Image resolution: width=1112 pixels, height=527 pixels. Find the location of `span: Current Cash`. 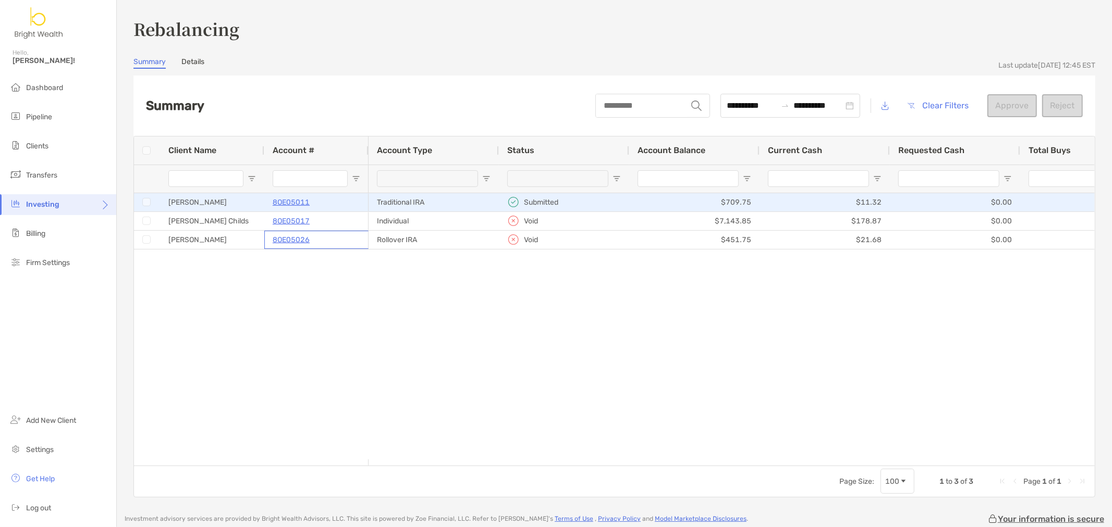

span: Current Cash is located at coordinates (795, 150).